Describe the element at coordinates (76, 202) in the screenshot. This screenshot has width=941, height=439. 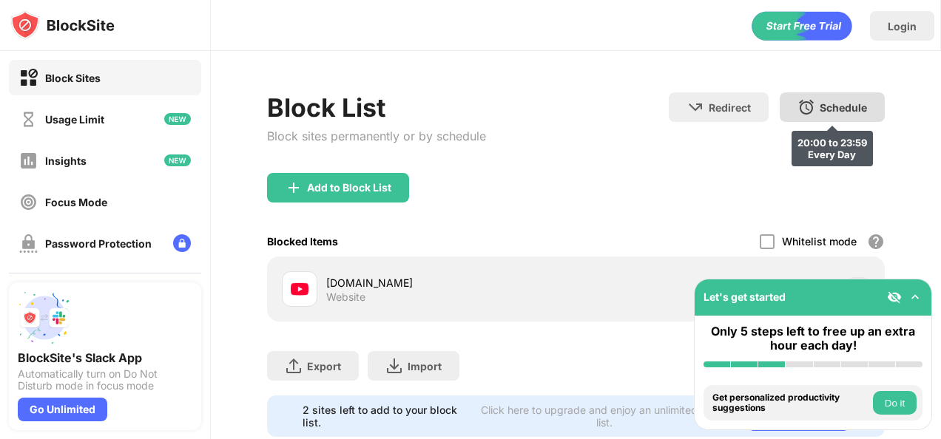
I see `div: Focus Mode` at that location.